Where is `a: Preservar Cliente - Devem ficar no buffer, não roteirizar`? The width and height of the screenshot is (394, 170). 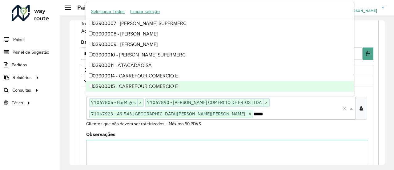 a: Preservar Cliente - Devem ficar no buffer, não roteirizar is located at coordinates (227, 81).